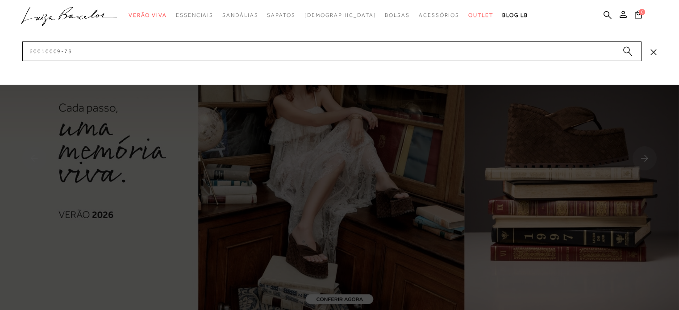 This screenshot has width=679, height=310. What do you see at coordinates (397, 15) in the screenshot?
I see `span: Bolsas` at bounding box center [397, 15].